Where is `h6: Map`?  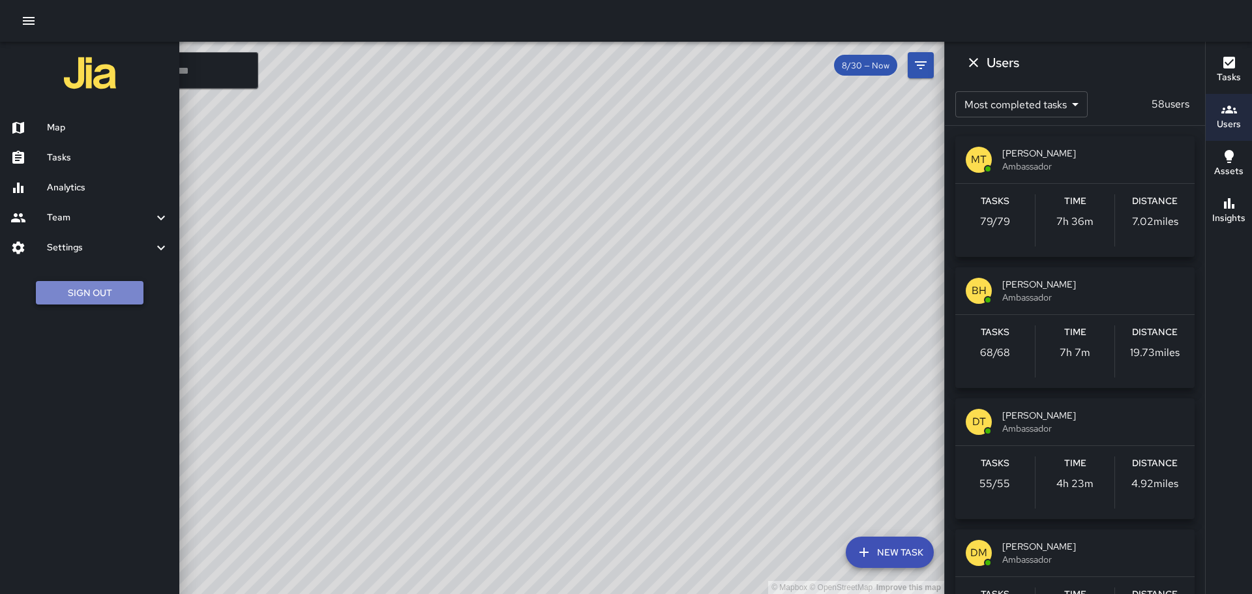
h6: Map is located at coordinates (108, 128).